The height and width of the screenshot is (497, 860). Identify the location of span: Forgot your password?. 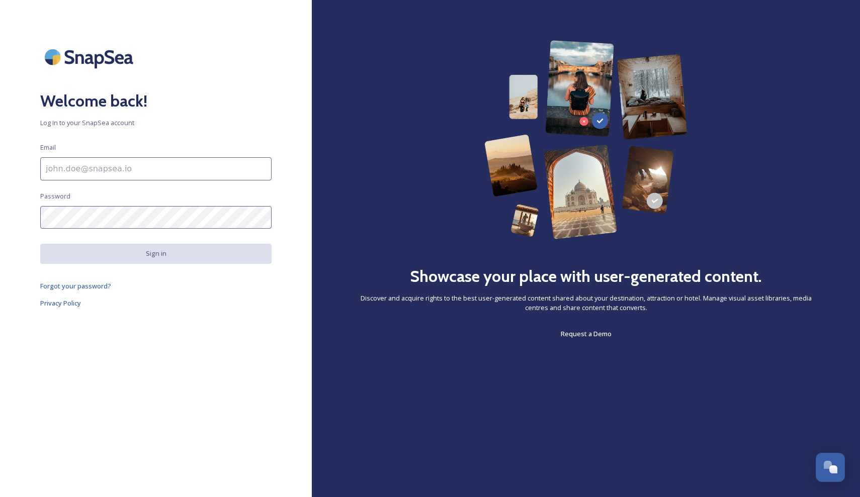
(75, 286).